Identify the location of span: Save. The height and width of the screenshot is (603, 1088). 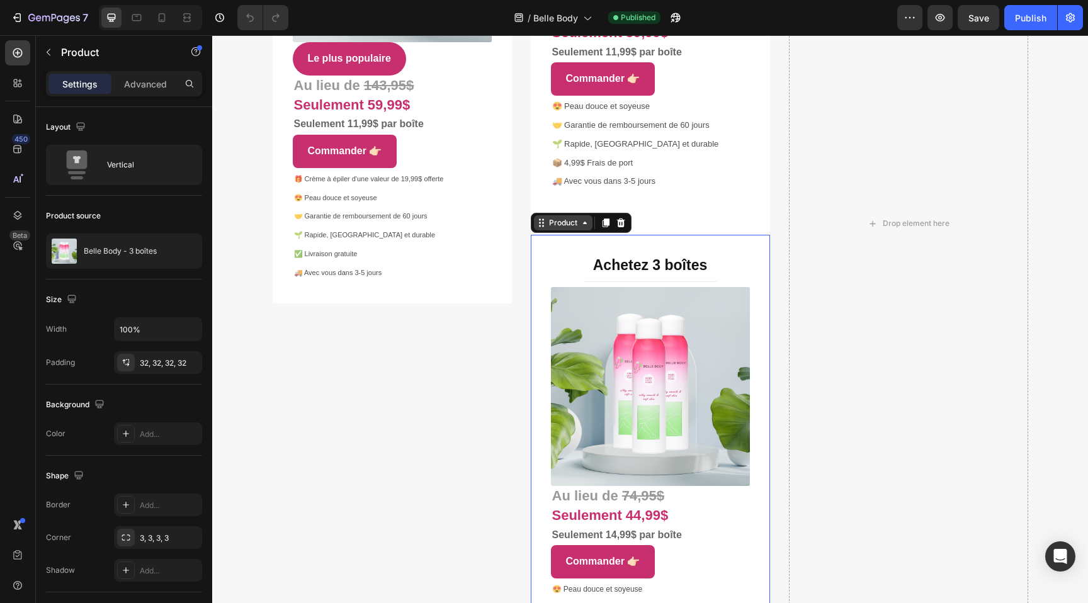
(979, 18).